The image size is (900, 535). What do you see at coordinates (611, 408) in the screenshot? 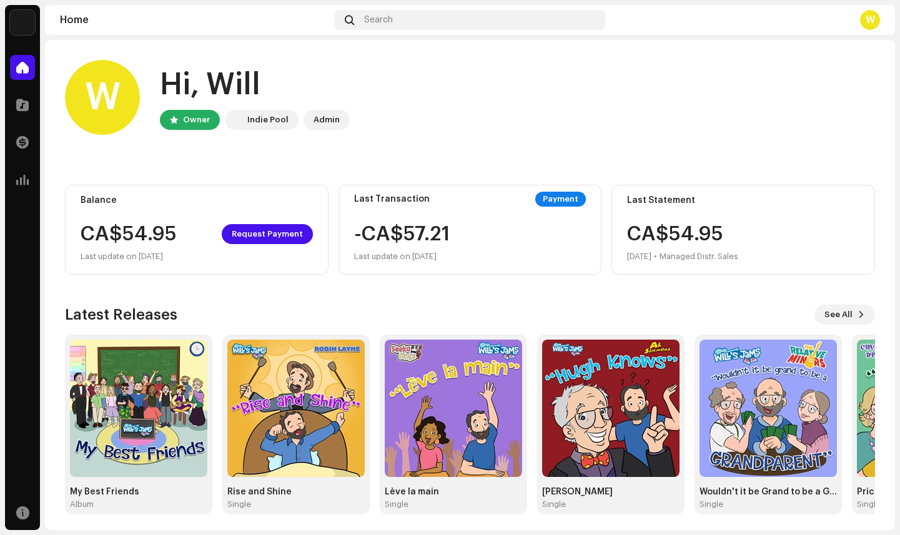
I see `img: 03567052-30a3-497f-b4a0-3b311b57657f` at bounding box center [611, 408].